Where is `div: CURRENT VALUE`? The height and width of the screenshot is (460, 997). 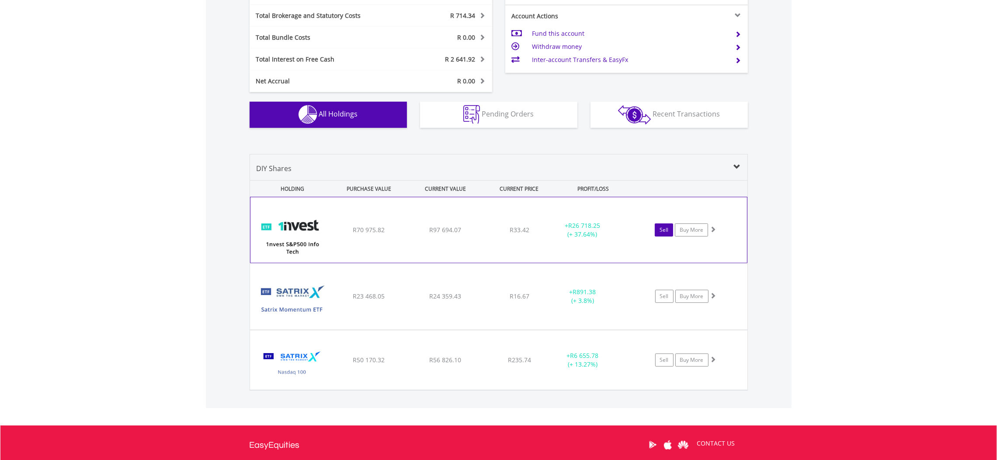
div: CURRENT VALUE is located at coordinates (445, 189).